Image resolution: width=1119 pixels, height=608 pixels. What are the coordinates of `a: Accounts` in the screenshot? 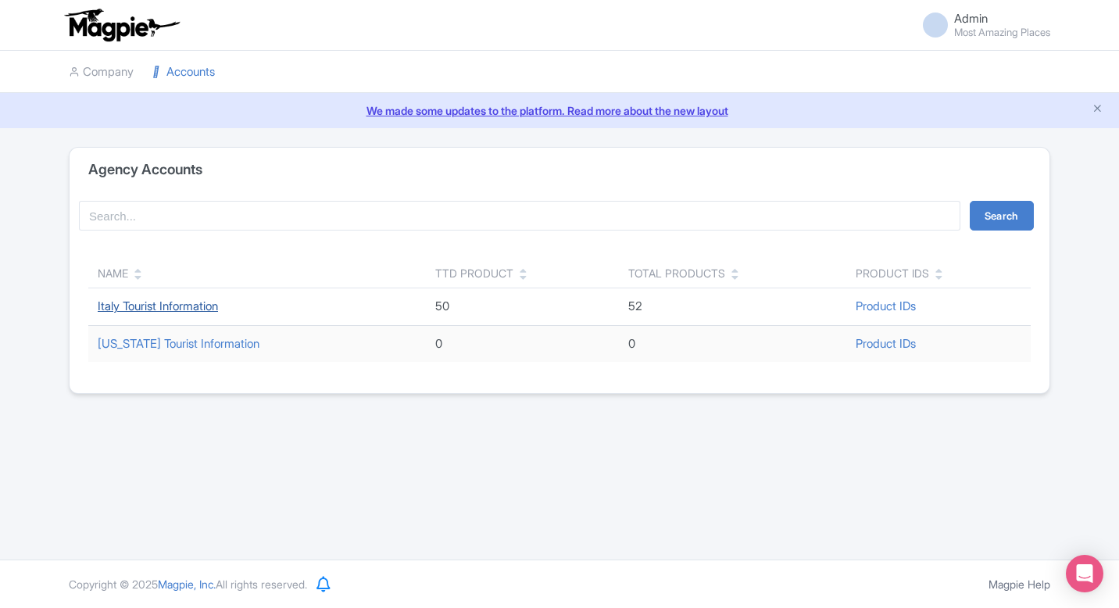 It's located at (184, 72).